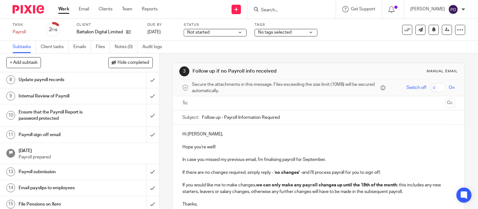 The height and width of the screenshot is (209, 478). What do you see at coordinates (82, 47) in the screenshot?
I see `a: Emails` at bounding box center [82, 47].